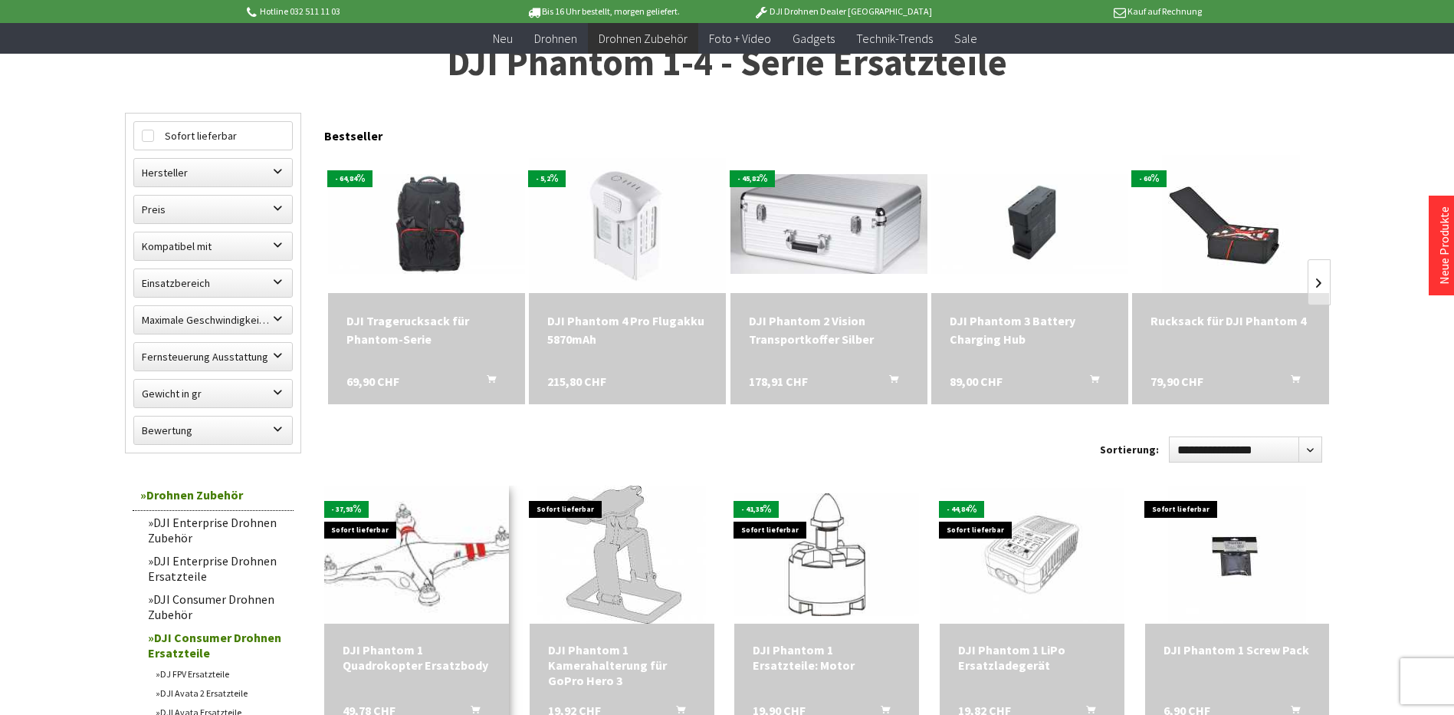 This screenshot has height=715, width=1454. I want to click on label: Einsatzbereich, so click(213, 283).